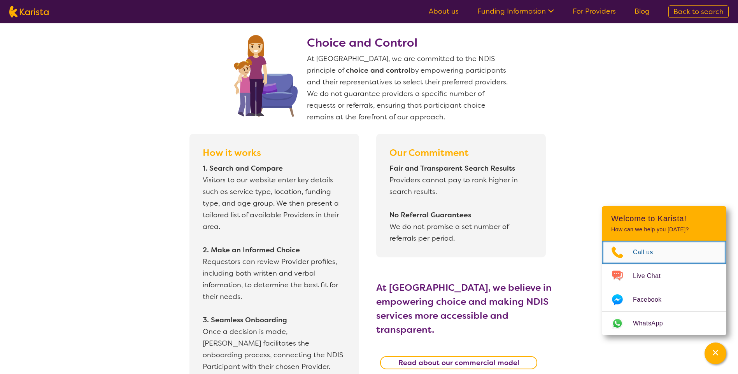 The width and height of the screenshot is (738, 374). What do you see at coordinates (648, 253) in the screenshot?
I see `span: Call us` at bounding box center [648, 253].